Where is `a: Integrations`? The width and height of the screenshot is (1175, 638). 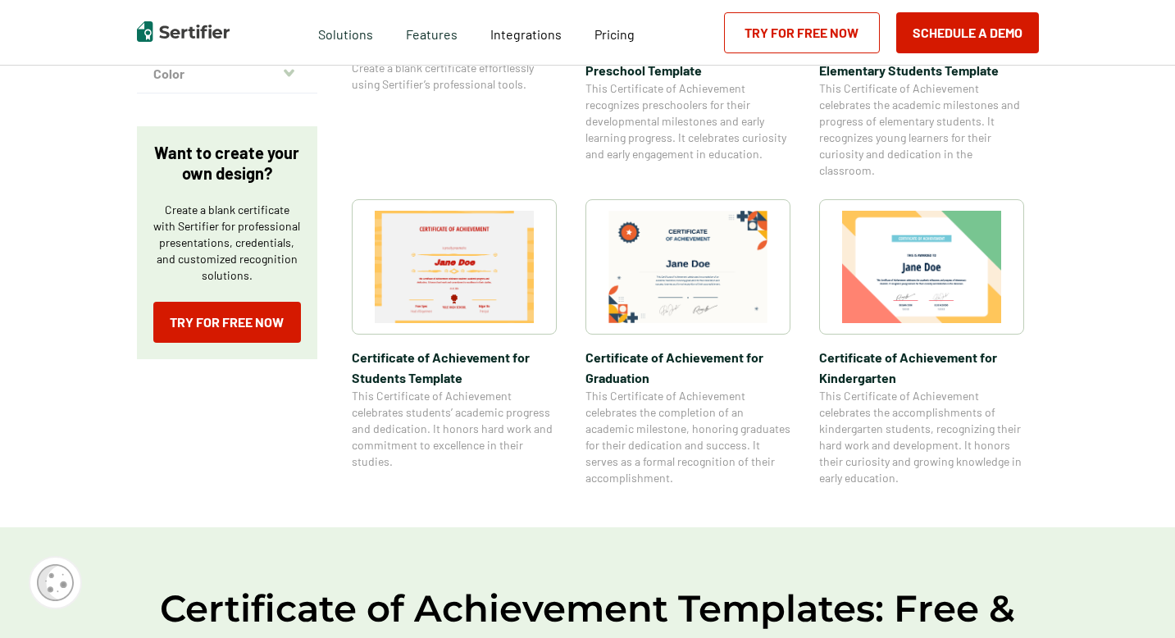
a: Integrations is located at coordinates (526, 32).